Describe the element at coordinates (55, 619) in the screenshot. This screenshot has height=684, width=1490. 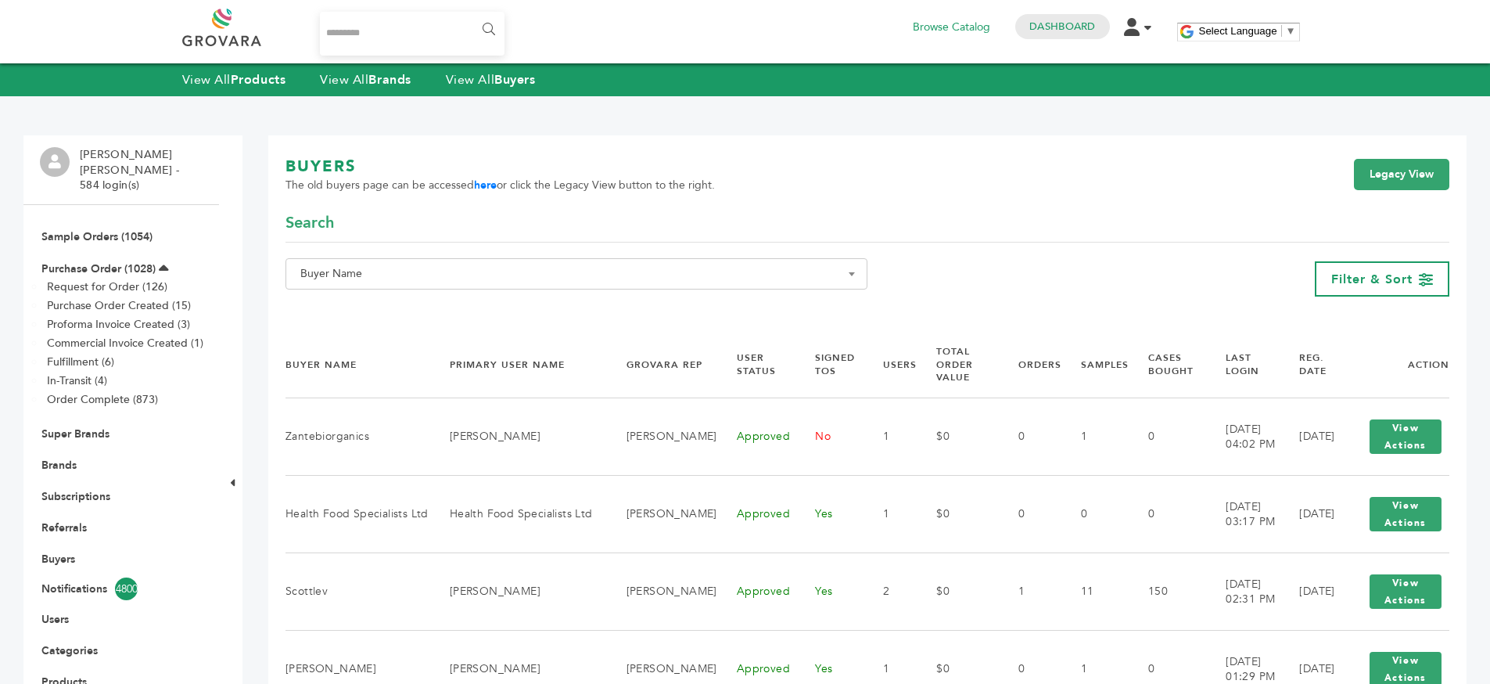
I see `a: Users` at that location.